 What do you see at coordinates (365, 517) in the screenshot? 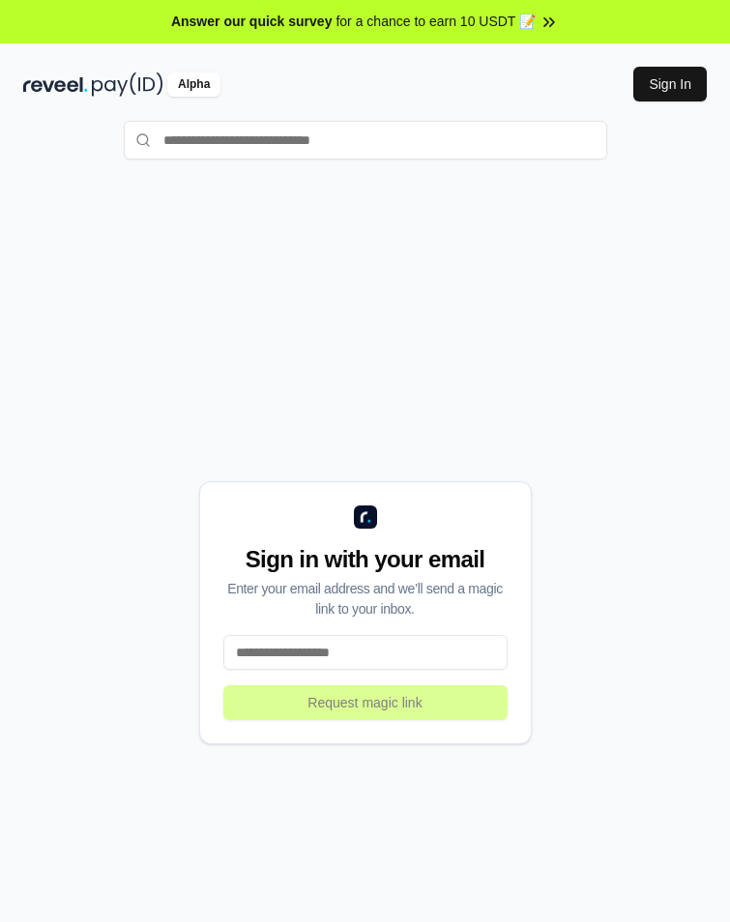
I see `img: logo_small` at bounding box center [365, 517].